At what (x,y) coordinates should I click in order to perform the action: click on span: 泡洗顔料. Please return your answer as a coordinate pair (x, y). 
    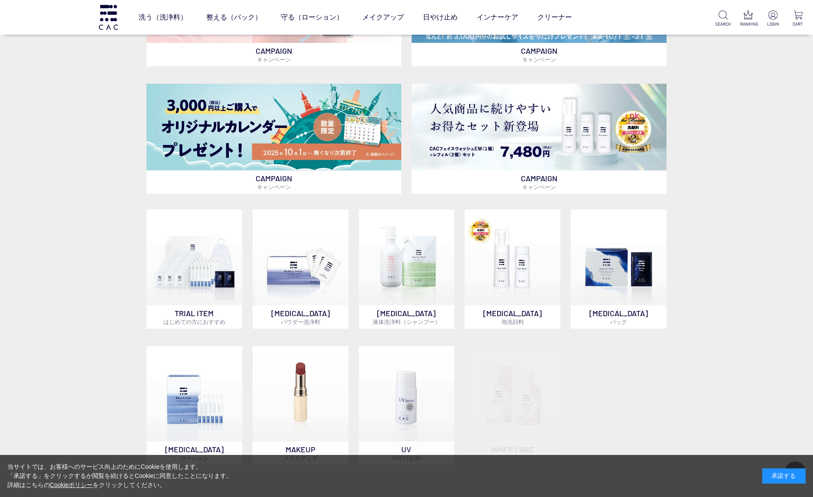
    Looking at the image, I should click on (513, 322).